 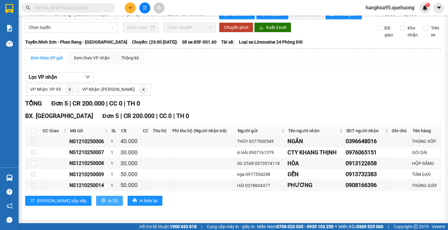 I want to click on button: caret-down, so click(x=439, y=8).